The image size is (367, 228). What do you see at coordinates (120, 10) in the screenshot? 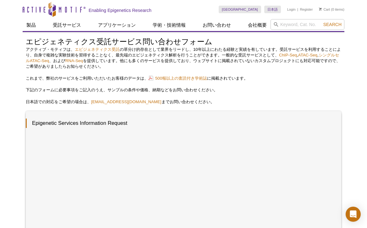
I see `h2: Enabling Epigenetics Research` at bounding box center [120, 10].